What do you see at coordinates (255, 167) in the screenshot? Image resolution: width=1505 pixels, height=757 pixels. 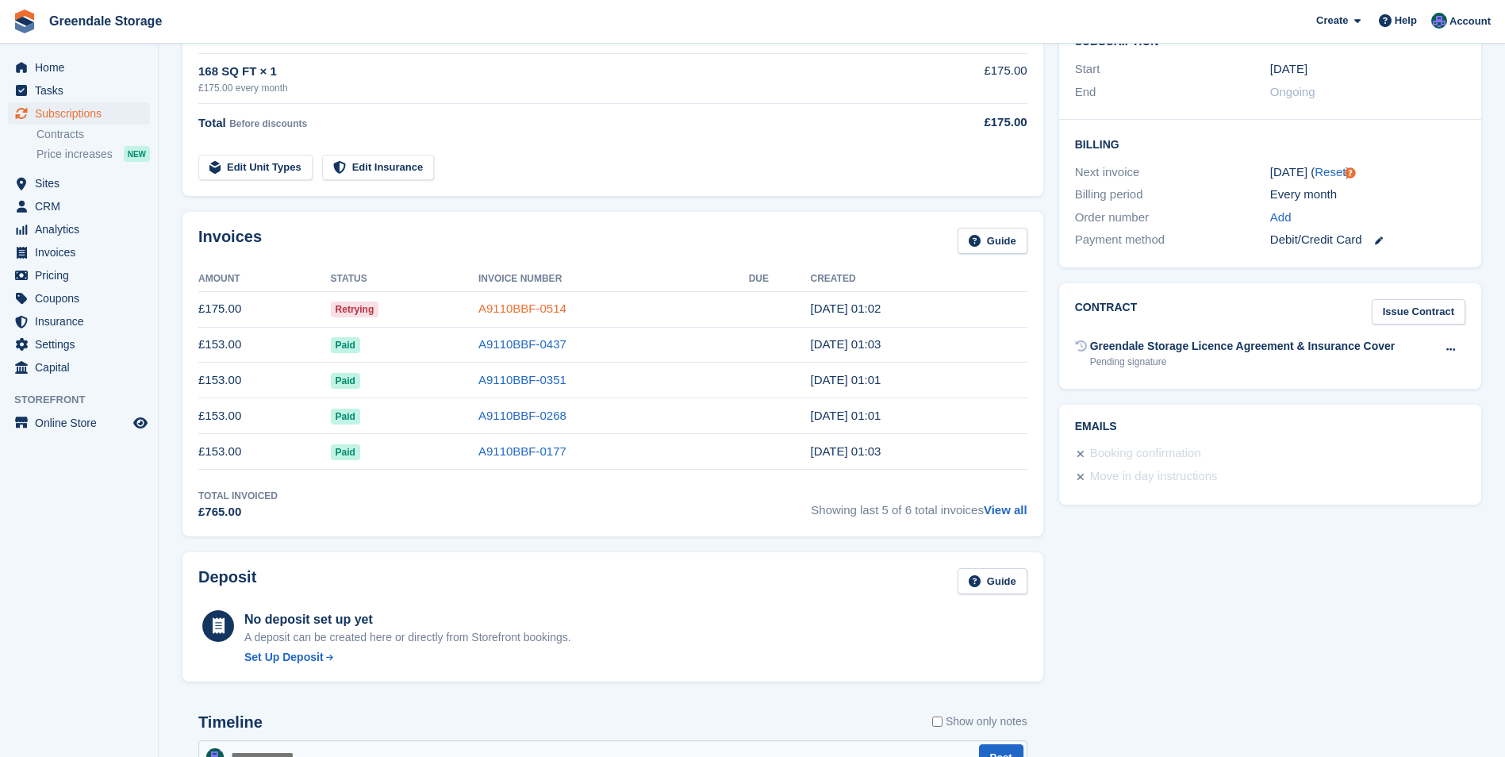 I see `a: Edit Unit Types` at bounding box center [255, 167].